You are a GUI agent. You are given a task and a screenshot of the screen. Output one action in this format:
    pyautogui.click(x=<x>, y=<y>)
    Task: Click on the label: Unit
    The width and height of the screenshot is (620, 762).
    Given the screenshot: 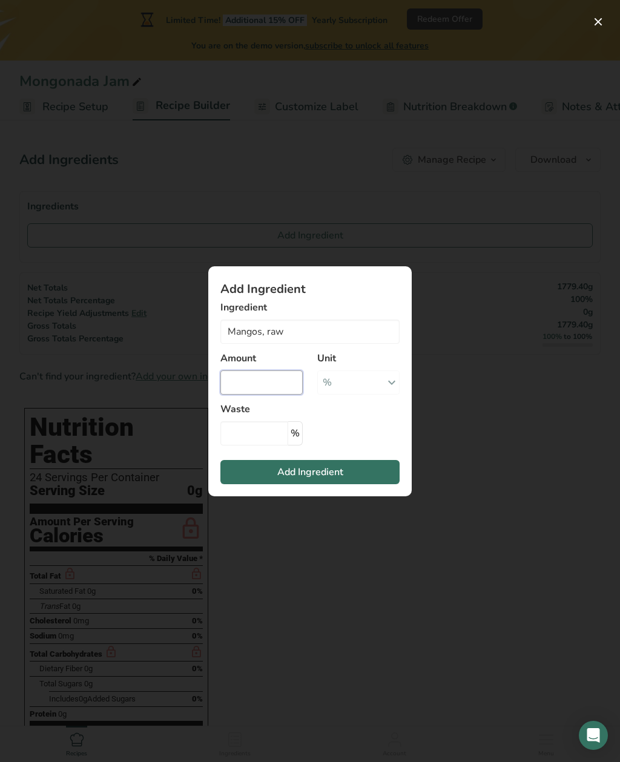 What is the action you would take?
    pyautogui.click(x=358, y=358)
    